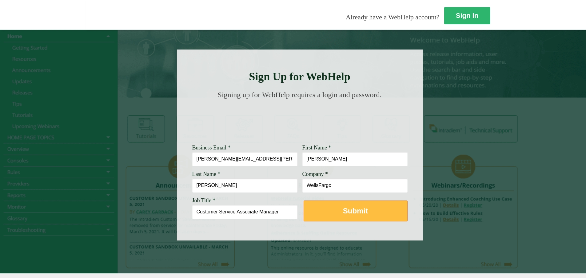 The image size is (586, 278). Describe the element at coordinates (300, 121) in the screenshot. I see `img: Need Credentials? Sign up below. Have Credentials? Use the sign-in button.` at that location.